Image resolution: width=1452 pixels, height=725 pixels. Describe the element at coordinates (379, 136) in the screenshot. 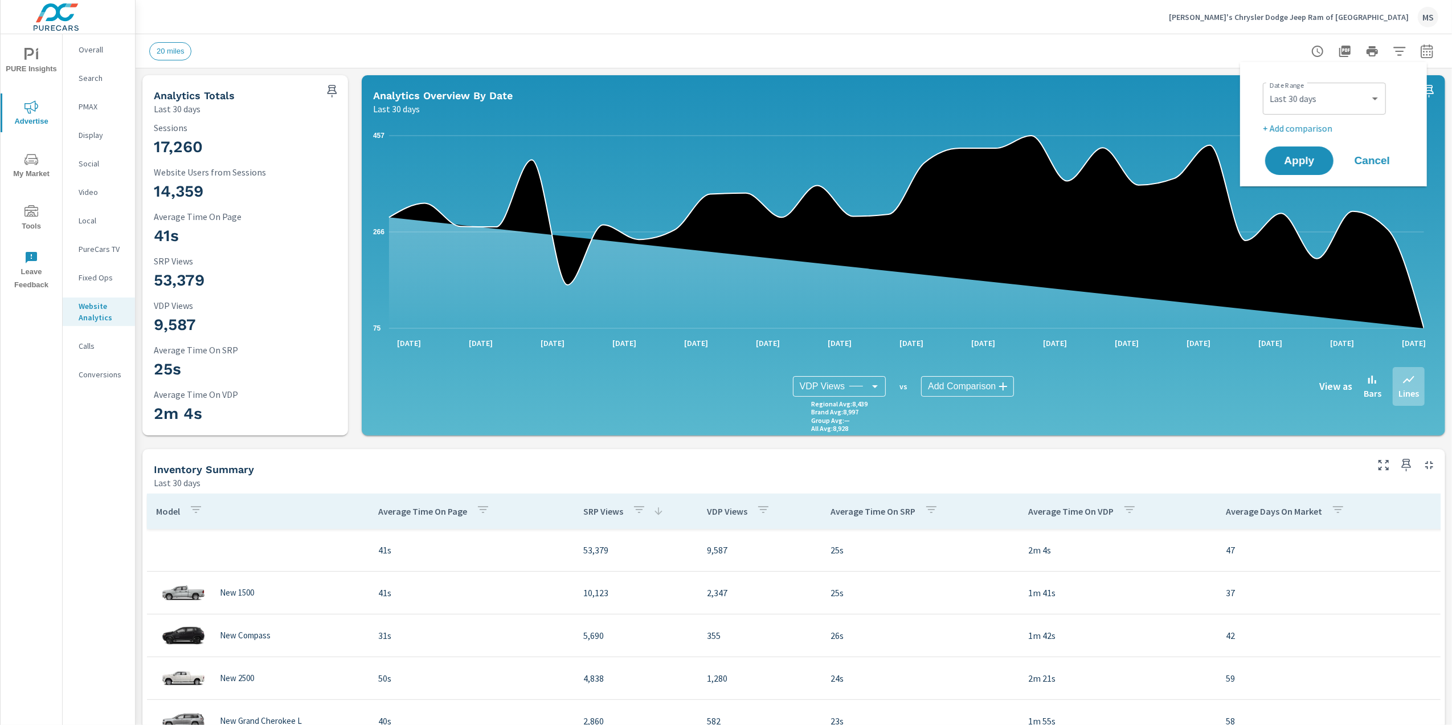

I see `text: 457` at that location.